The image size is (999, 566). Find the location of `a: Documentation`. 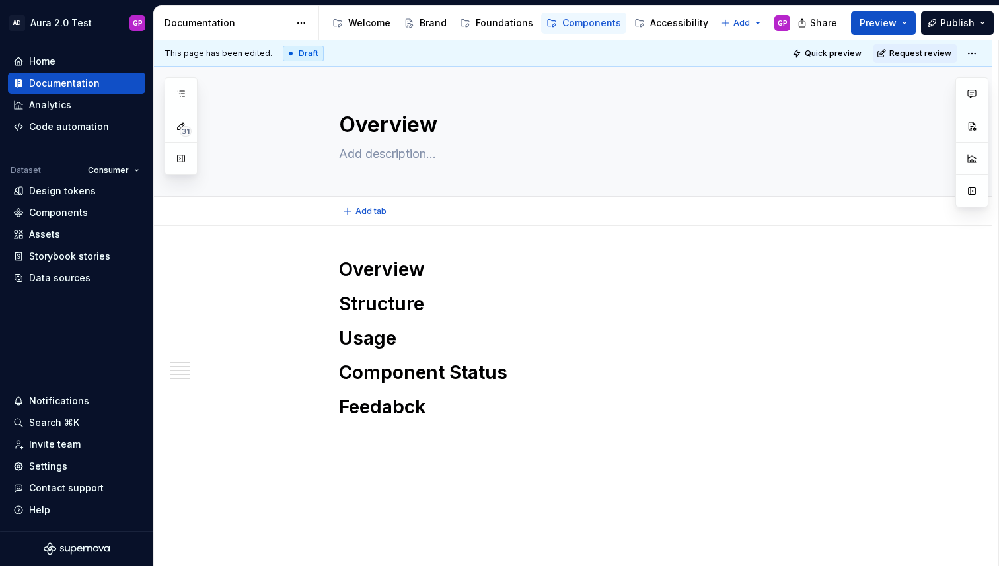

a: Documentation is located at coordinates (77, 83).